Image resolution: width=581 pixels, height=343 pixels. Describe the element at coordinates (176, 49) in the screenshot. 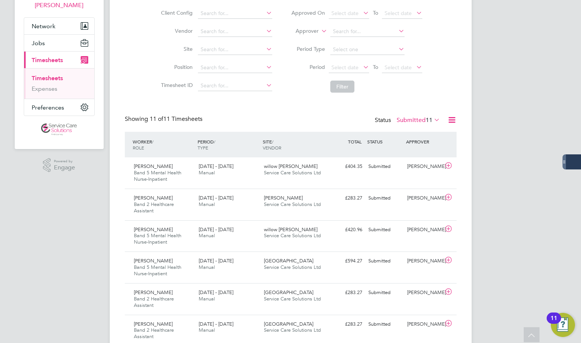

I see `label: Site` at that location.